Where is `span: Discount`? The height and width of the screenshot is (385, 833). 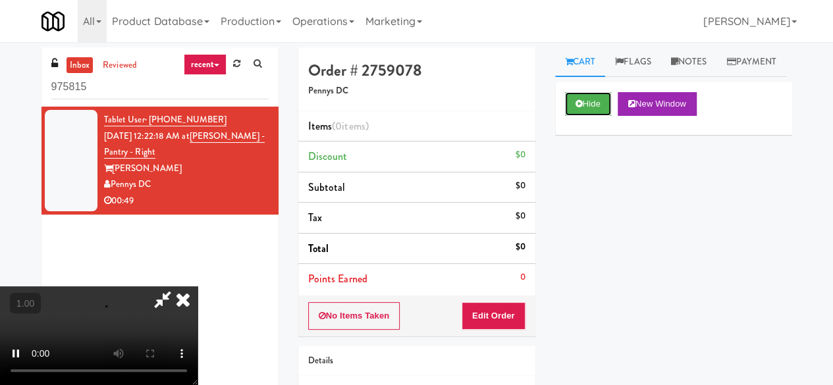 span: Discount is located at coordinates (328, 156).